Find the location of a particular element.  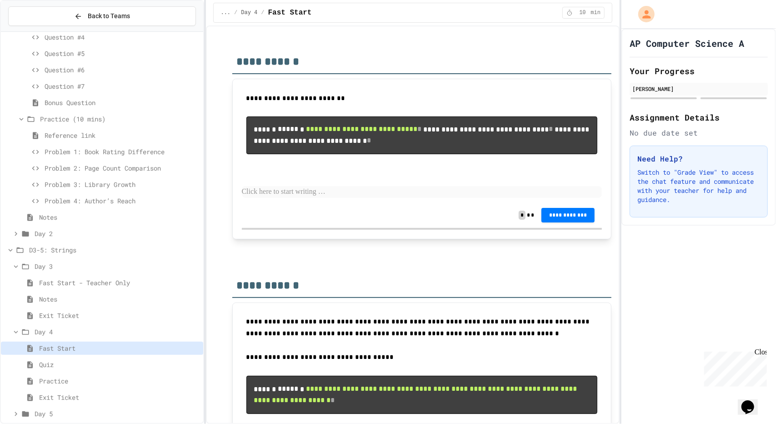

h1: AP Computer Science A is located at coordinates (687, 43).